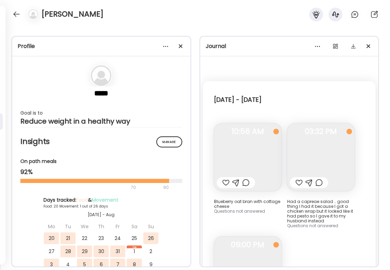 This screenshot has height=270, width=390. I want to click on div: Days tracked: &, so click(101, 200).